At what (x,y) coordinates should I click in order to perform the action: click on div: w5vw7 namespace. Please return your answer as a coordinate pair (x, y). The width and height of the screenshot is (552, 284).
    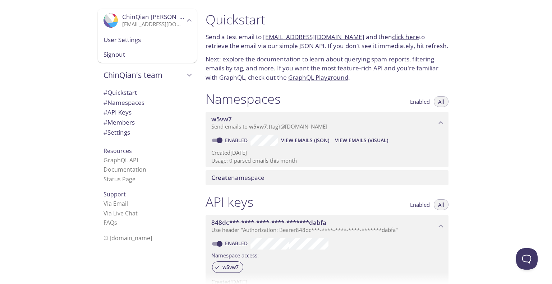
    Looking at the image, I should click on (327, 123).